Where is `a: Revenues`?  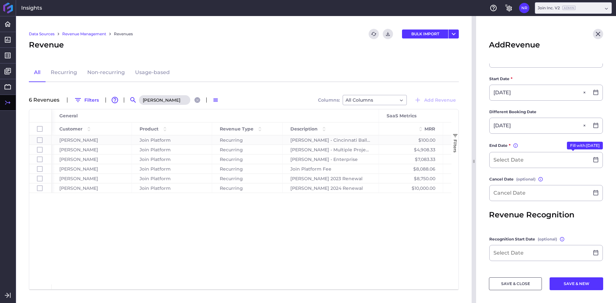 a: Revenues is located at coordinates (123, 34).